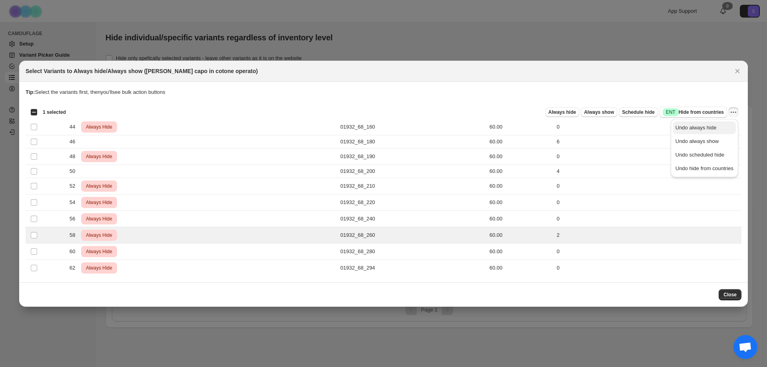 This screenshot has width=767, height=367. I want to click on td: 01932_68_210, so click(412, 186).